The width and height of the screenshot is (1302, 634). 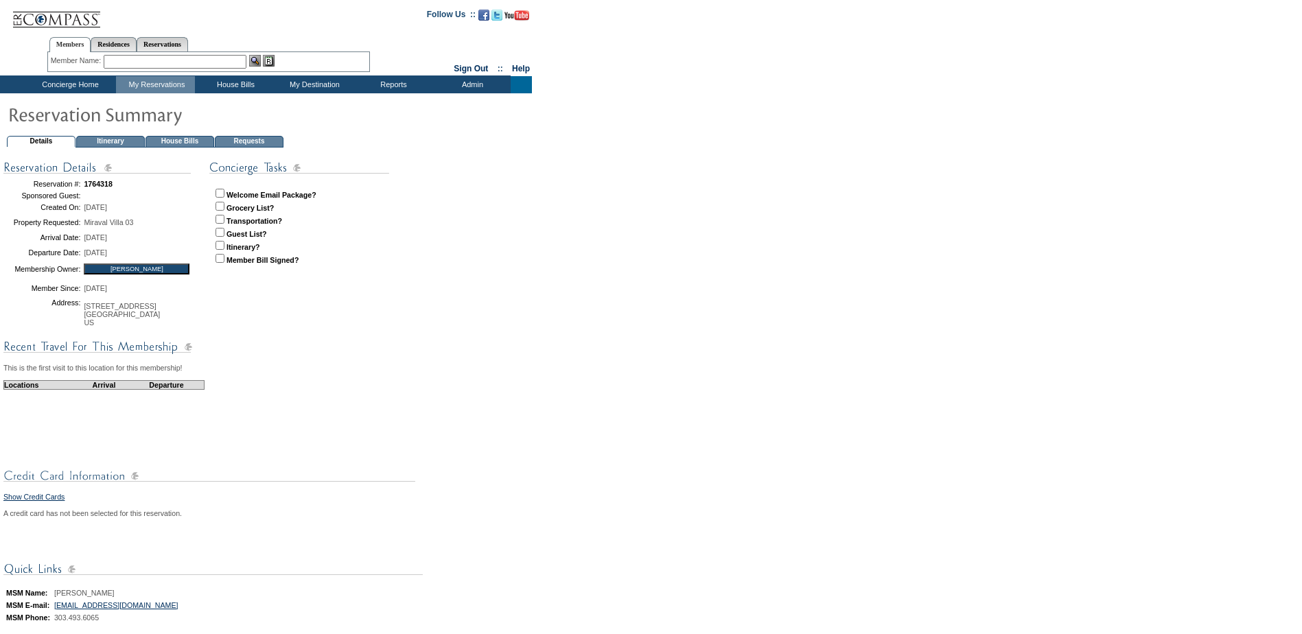 What do you see at coordinates (243, 247) in the screenshot?
I see `strong: Itinerary?` at bounding box center [243, 247].